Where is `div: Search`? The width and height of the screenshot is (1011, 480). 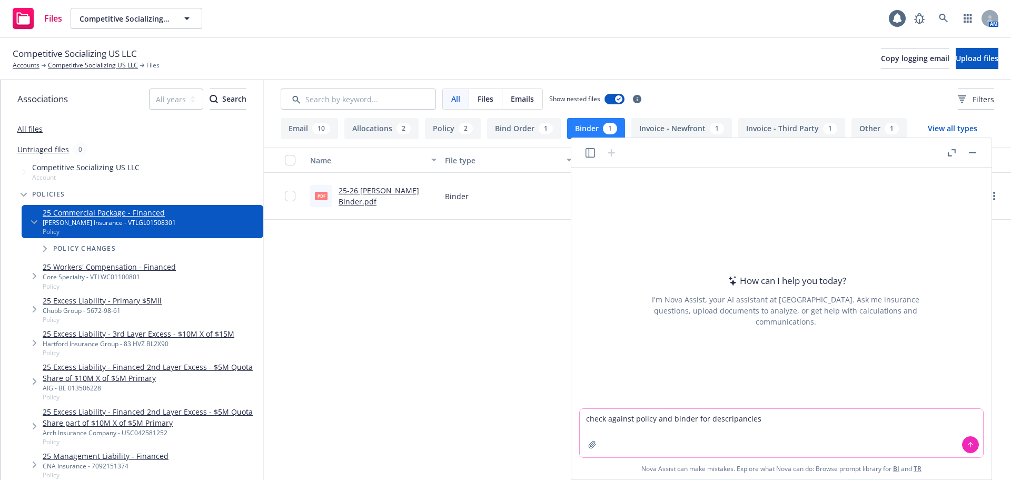
div: Search is located at coordinates (228, 99).